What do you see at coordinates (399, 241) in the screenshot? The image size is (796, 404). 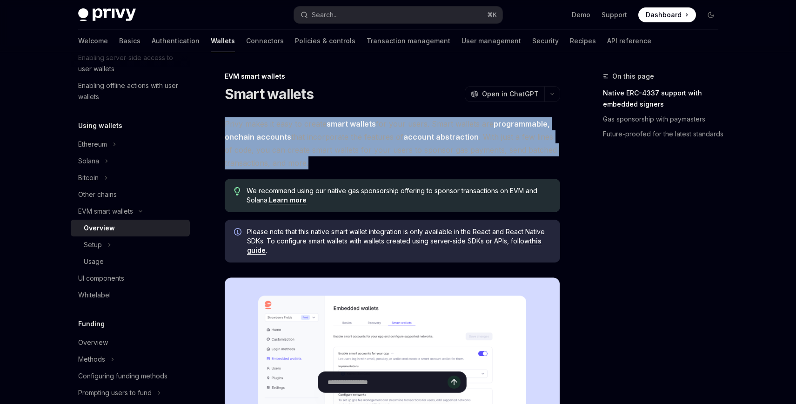 I see `span: Please note that this native smart wallet integration is only available in the React and React Na...` at bounding box center [399, 241].